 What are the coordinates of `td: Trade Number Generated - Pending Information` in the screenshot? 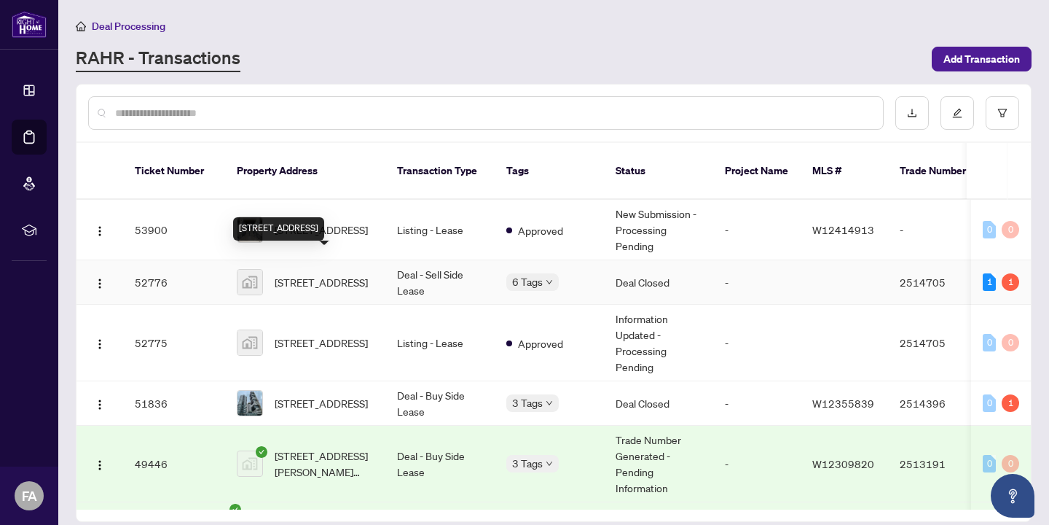 It's located at (659, 463).